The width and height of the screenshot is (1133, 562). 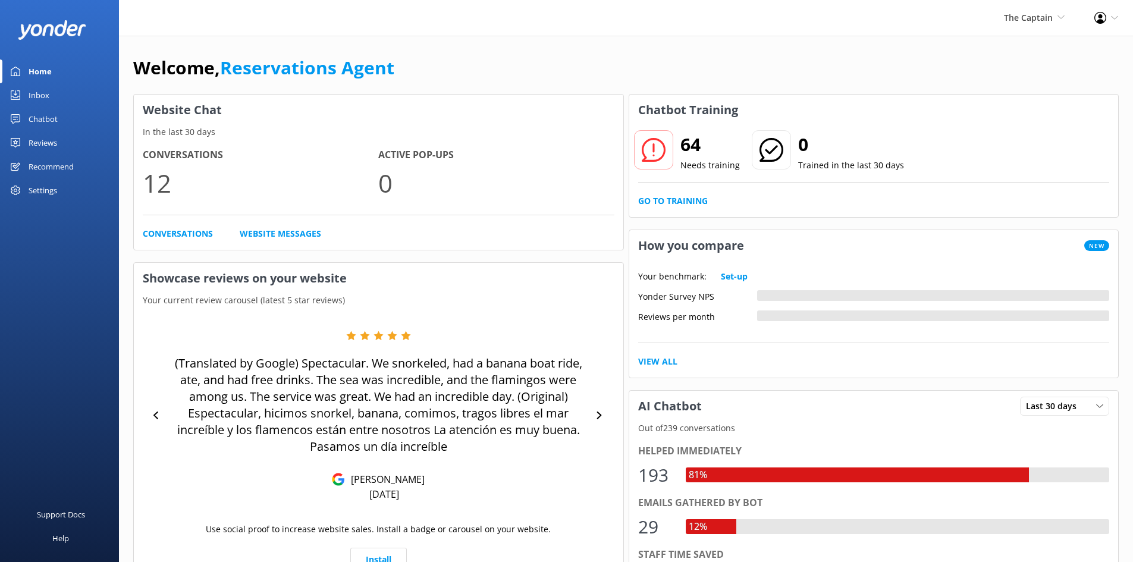 I want to click on div: Chatbot, so click(x=43, y=119).